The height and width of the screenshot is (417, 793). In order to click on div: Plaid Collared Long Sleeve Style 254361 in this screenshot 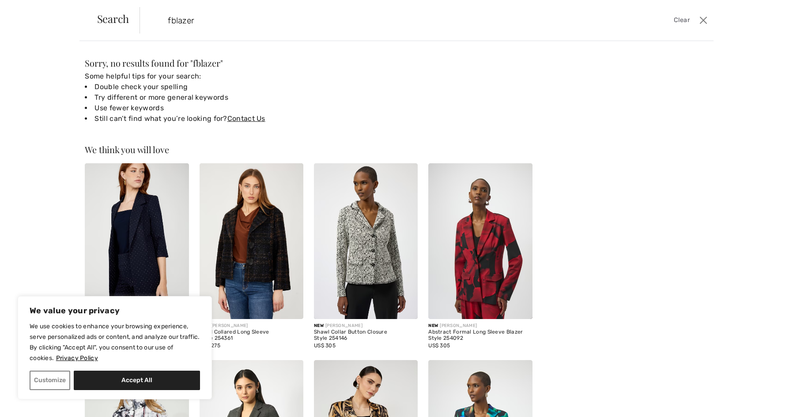, I will do `click(251, 335)`.